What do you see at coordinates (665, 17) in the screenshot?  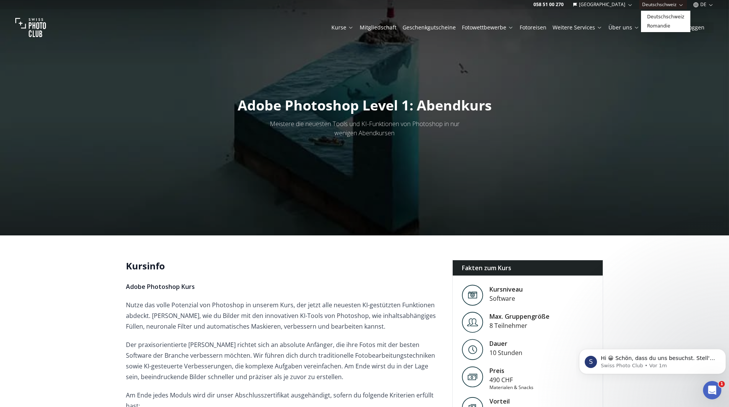 I see `a: Deutschschweiz` at bounding box center [665, 17].